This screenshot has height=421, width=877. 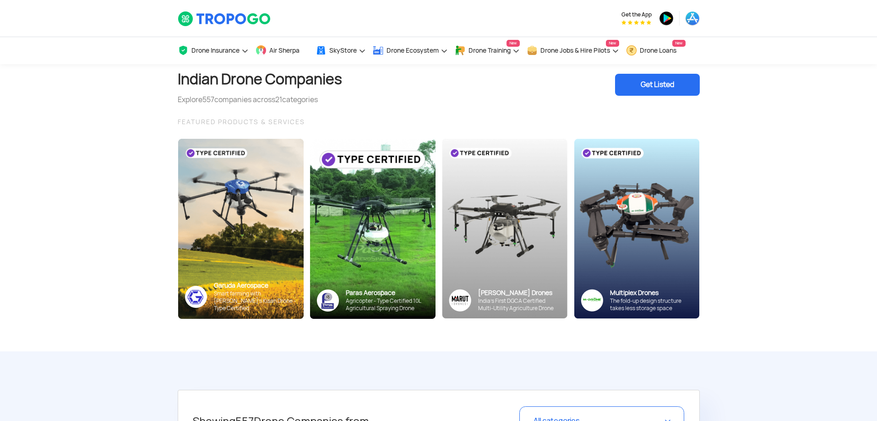 I want to click on div: Agricopter - Type Certified 10L Agricultural Spraying Drone, so click(x=387, y=305).